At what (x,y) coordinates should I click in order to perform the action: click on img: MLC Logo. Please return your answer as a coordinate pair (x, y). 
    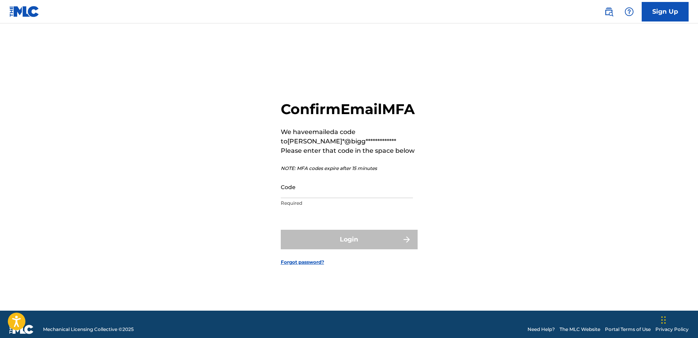
    Looking at the image, I should click on (24, 11).